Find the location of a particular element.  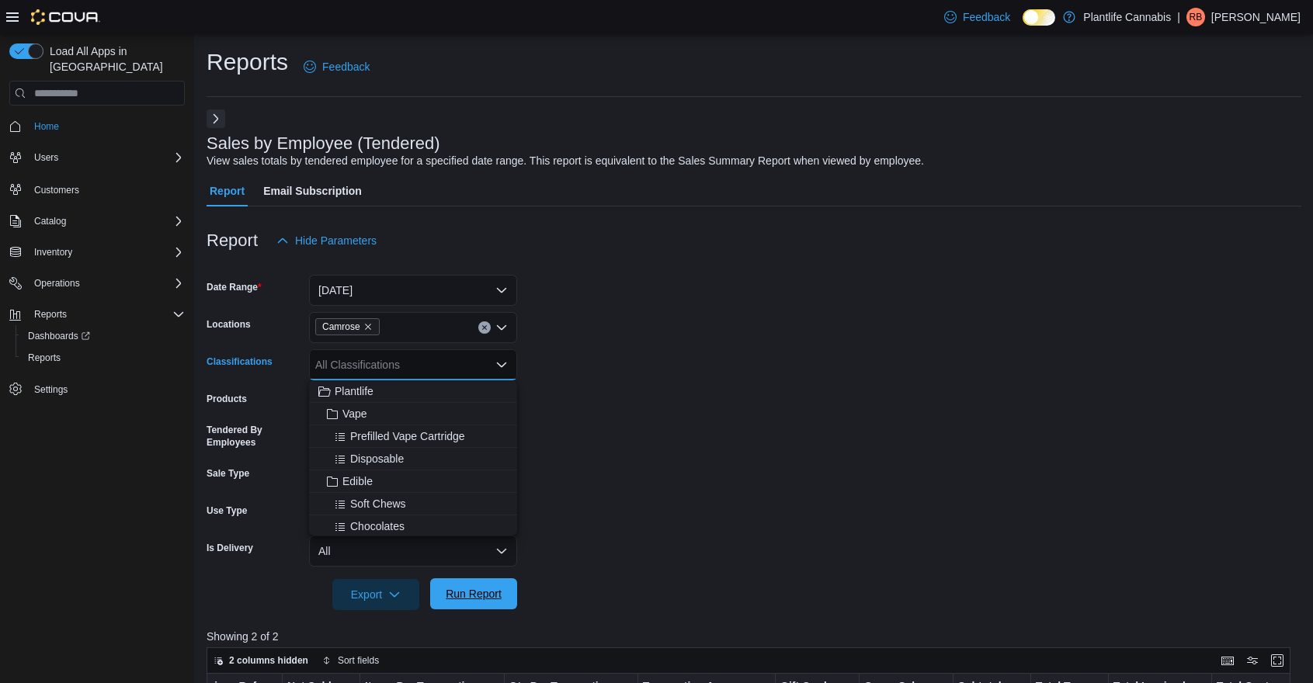

label: Is Delivery is located at coordinates (230, 548).